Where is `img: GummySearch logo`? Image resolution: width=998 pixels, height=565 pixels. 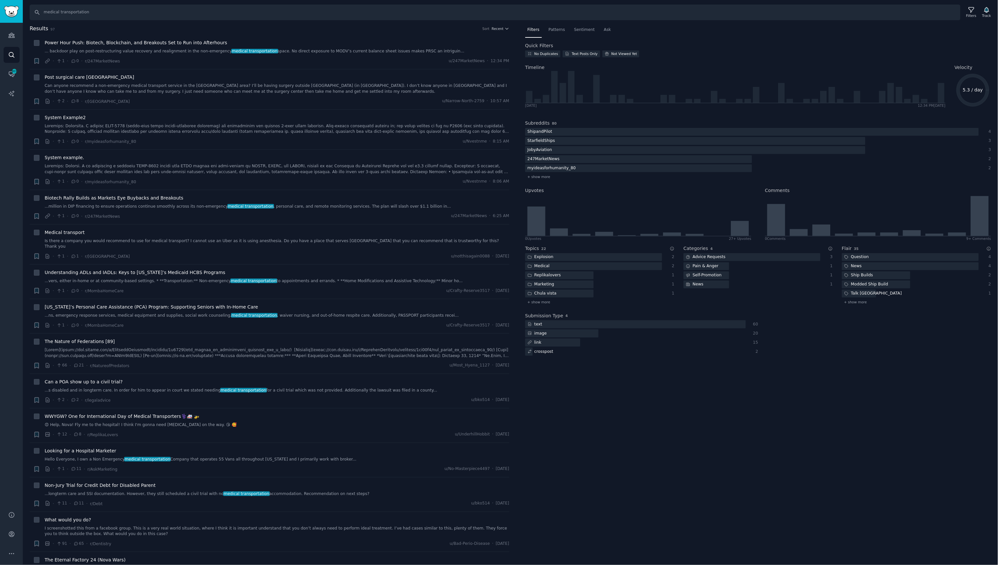
img: GummySearch logo is located at coordinates (11, 11).